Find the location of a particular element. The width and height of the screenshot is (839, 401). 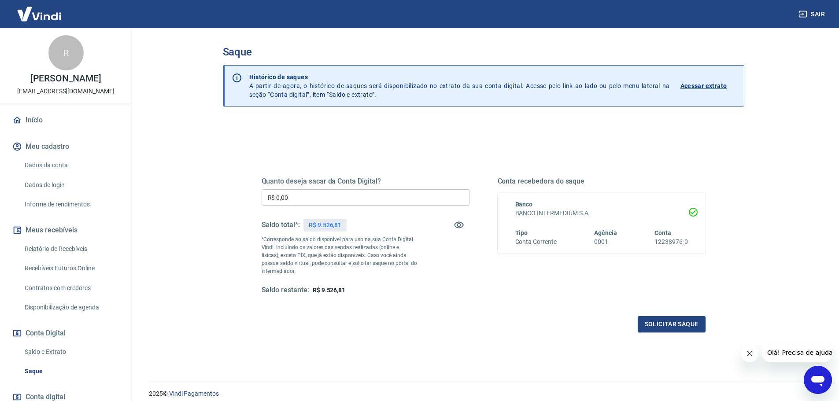

a: Disponibilização de agenda is located at coordinates (71, 307).